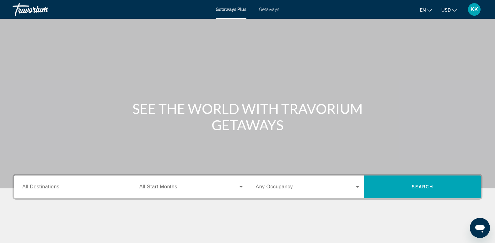 This screenshot has width=495, height=243. Describe the element at coordinates (423, 187) in the screenshot. I see `button: Search` at that location.